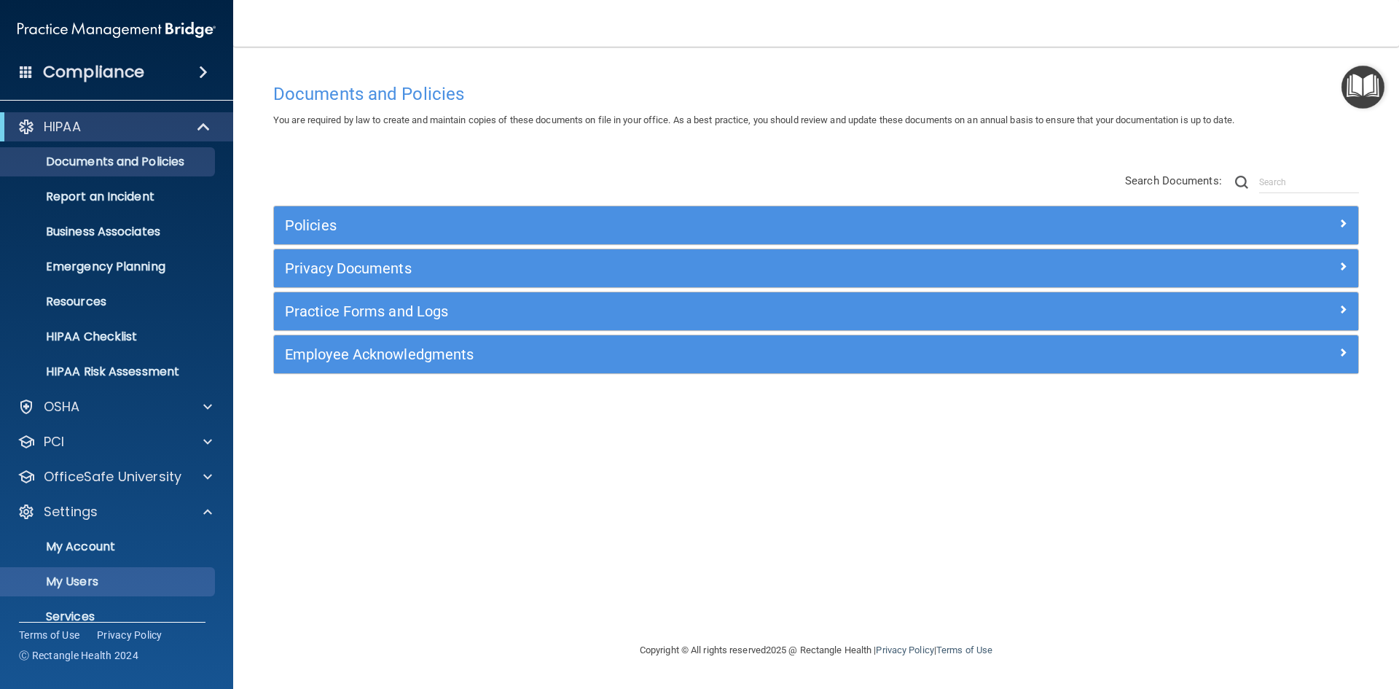 The height and width of the screenshot is (689, 1399). I want to click on h5: Policies, so click(681, 225).